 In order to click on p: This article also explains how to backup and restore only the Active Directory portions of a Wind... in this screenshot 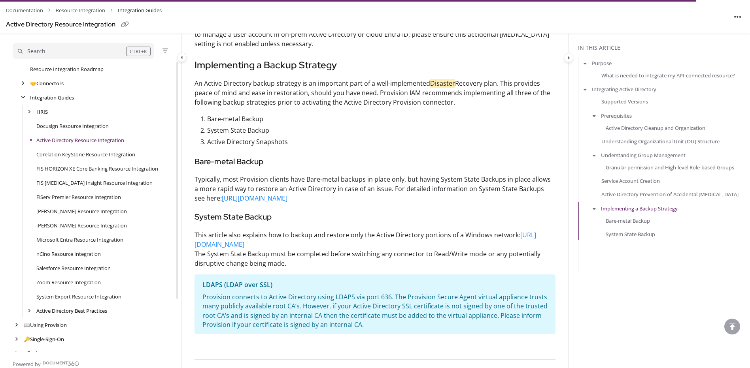, I will do `click(375, 249)`.